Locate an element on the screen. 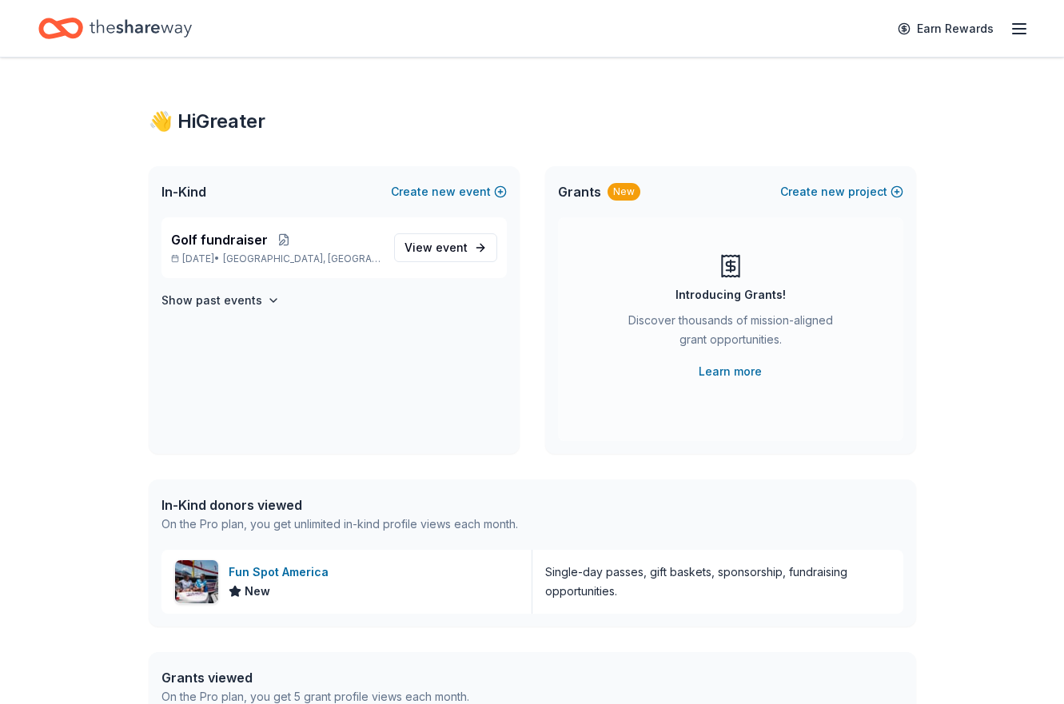 The height and width of the screenshot is (704, 1064). div: 👋 Hi Greater is located at coordinates (532, 121).